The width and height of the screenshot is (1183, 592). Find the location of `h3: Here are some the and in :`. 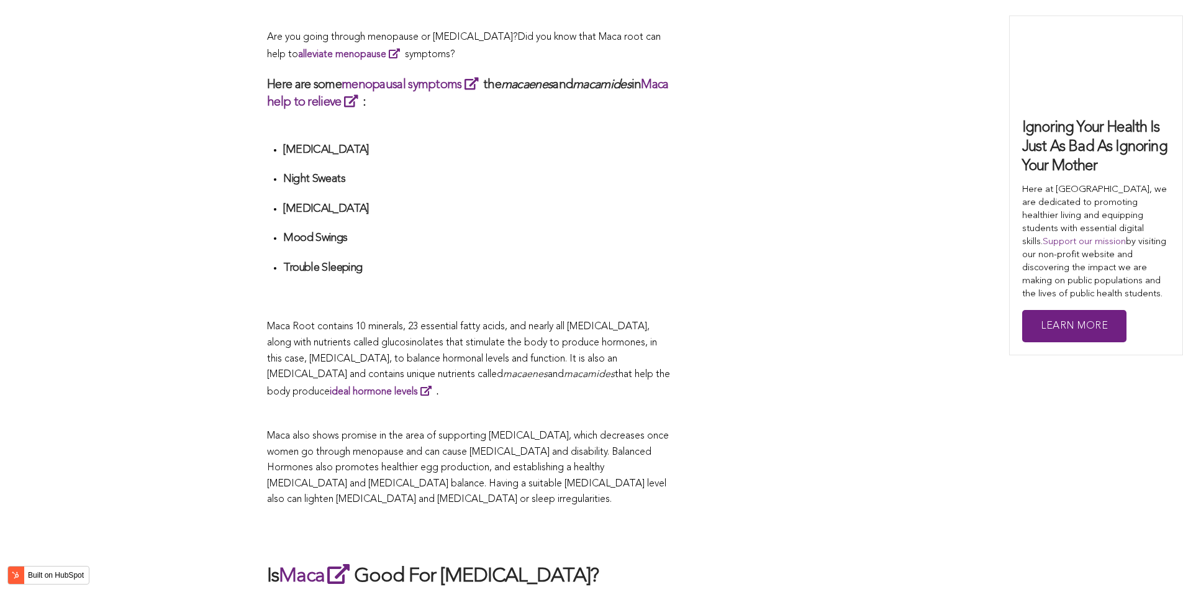

h3: Here are some the and in : is located at coordinates (469, 93).